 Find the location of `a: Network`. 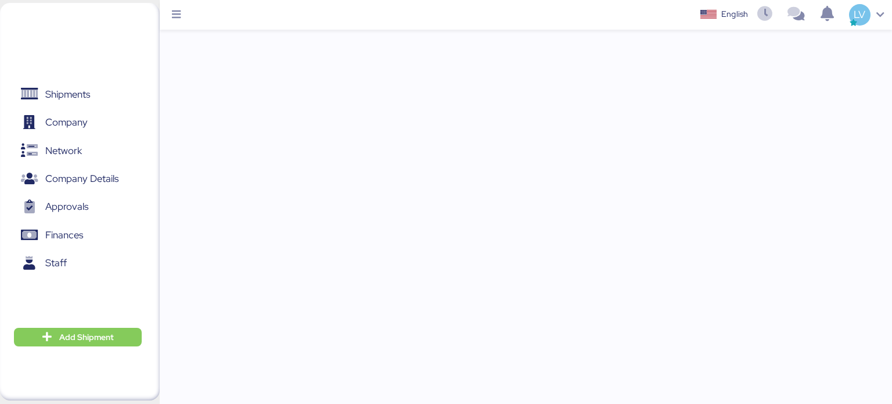

a: Network is located at coordinates (75, 150).